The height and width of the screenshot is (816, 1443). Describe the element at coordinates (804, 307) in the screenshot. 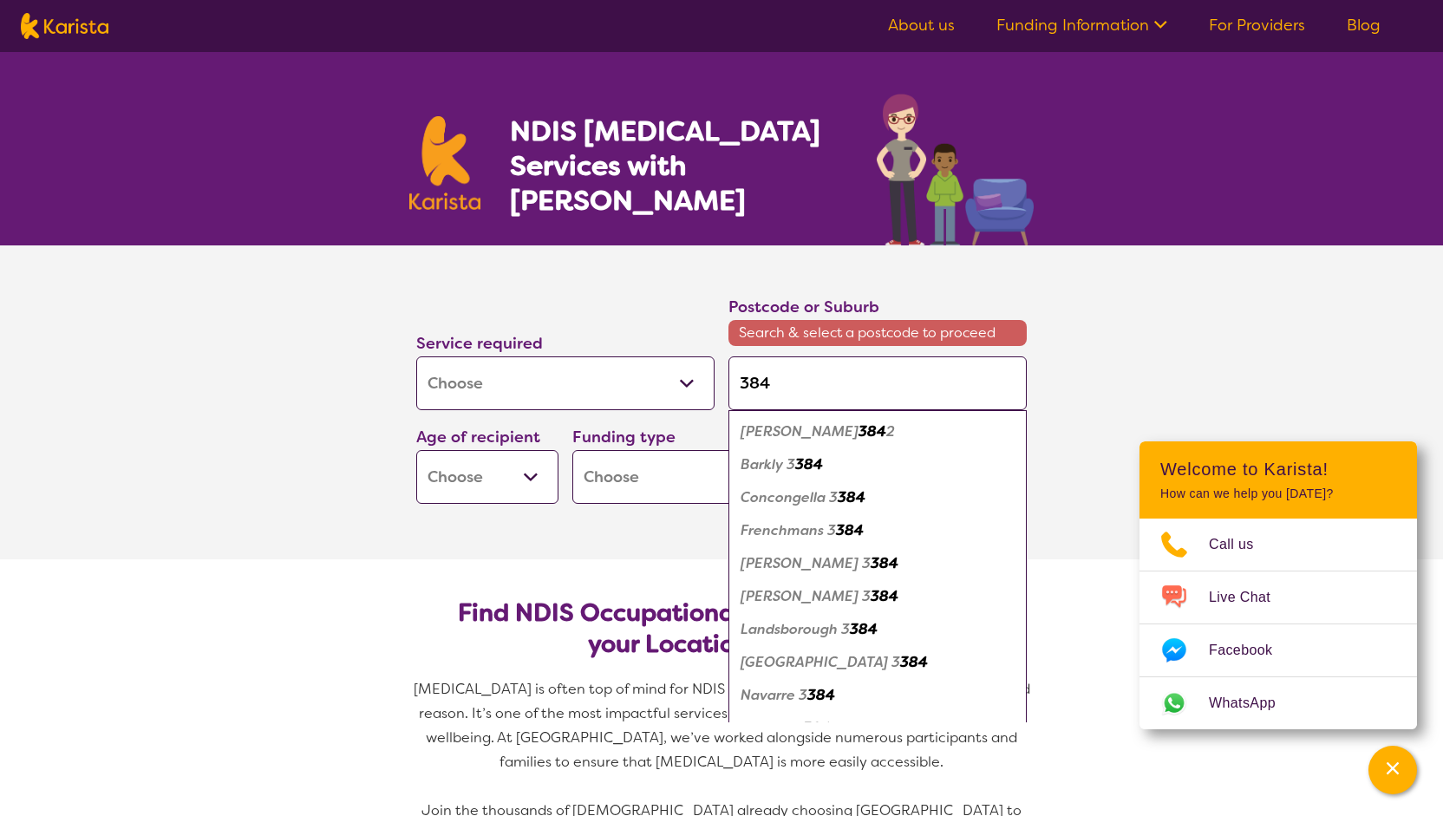

I see `label: Postcode or Suburb` at that location.